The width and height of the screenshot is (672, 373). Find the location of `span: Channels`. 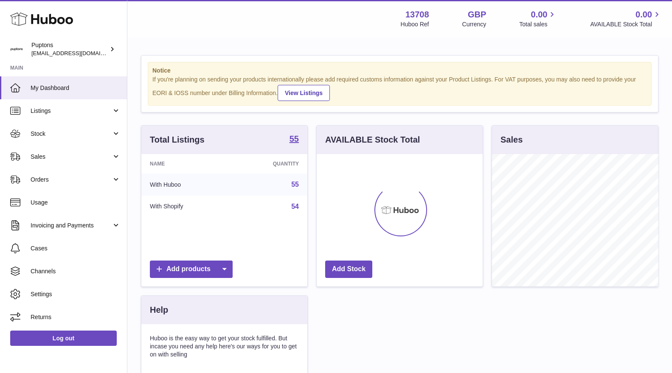

span: Channels is located at coordinates (76, 271).